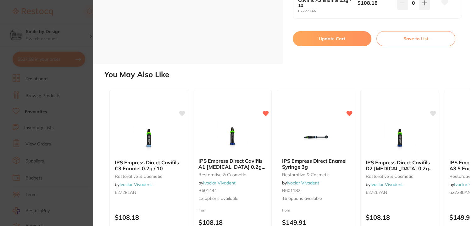 The width and height of the screenshot is (472, 226). I want to click on small: 627267AN, so click(400, 192).